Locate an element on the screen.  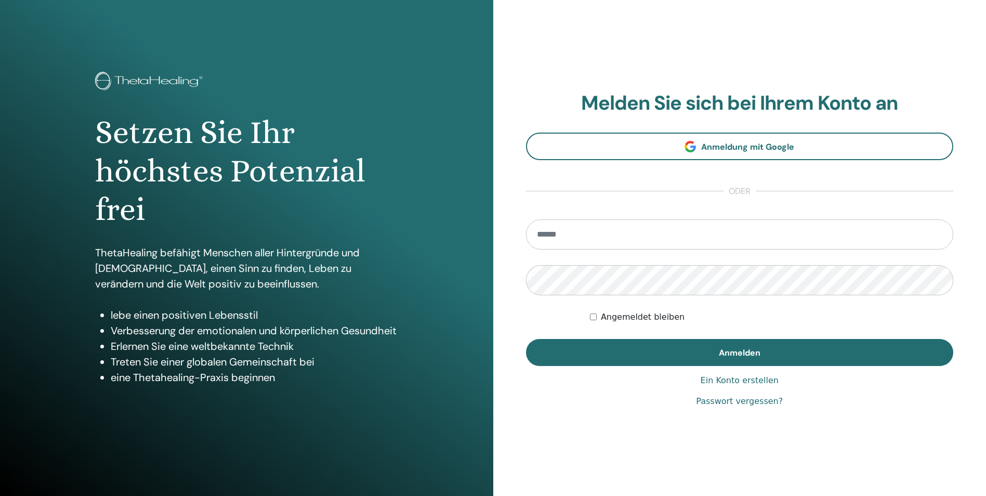
li: Treten Sie einer globalen Gemeinschaft bei is located at coordinates (254, 362).